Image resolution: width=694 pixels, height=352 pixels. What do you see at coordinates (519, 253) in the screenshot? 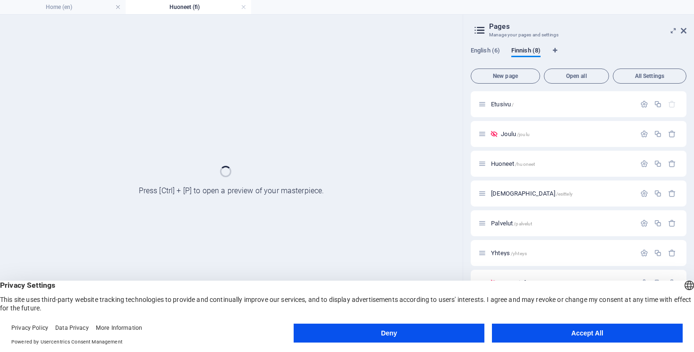
I see `span: /yhteys` at bounding box center [519, 253].